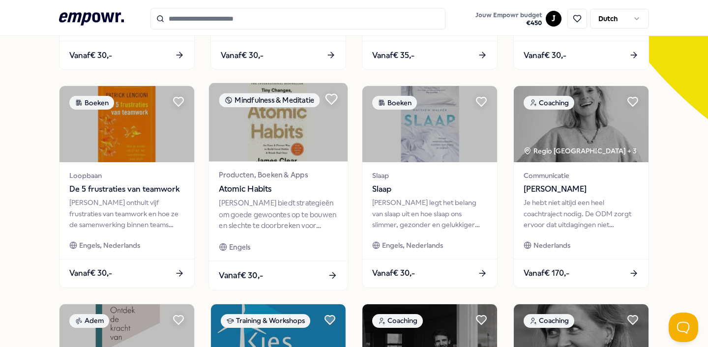 Image resolution: width=708 pixels, height=347 pixels. Describe the element at coordinates (508, 19) in the screenshot. I see `a: Jouw Empowr budget€450` at that location.